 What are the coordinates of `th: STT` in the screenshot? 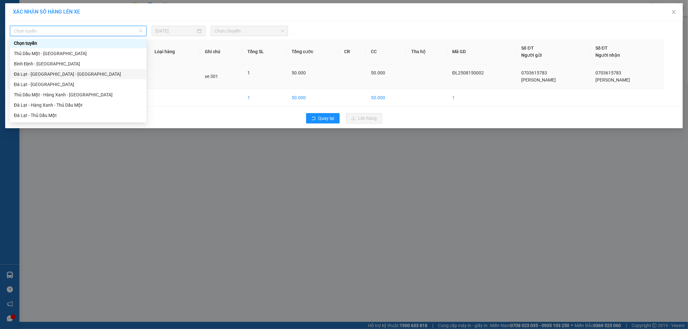 It's located at (22, 52).